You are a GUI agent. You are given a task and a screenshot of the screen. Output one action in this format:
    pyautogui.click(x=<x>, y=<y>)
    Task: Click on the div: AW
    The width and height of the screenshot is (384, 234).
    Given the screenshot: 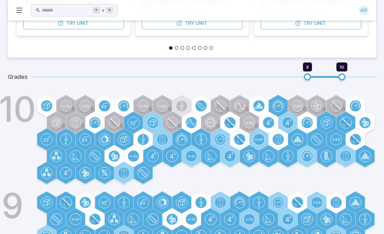 What is the action you would take?
    pyautogui.click(x=364, y=10)
    